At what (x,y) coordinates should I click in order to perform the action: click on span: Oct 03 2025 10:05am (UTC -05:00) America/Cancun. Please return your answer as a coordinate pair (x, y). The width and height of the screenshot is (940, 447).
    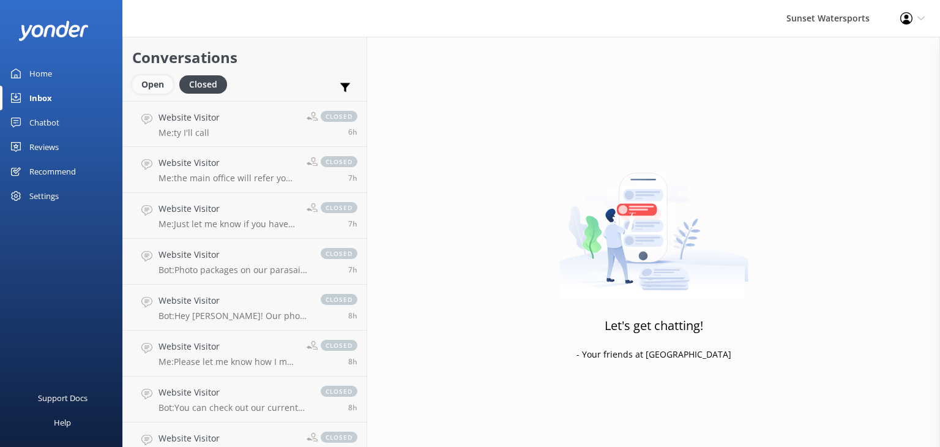
    Looking at the image, I should click on (353, 315).